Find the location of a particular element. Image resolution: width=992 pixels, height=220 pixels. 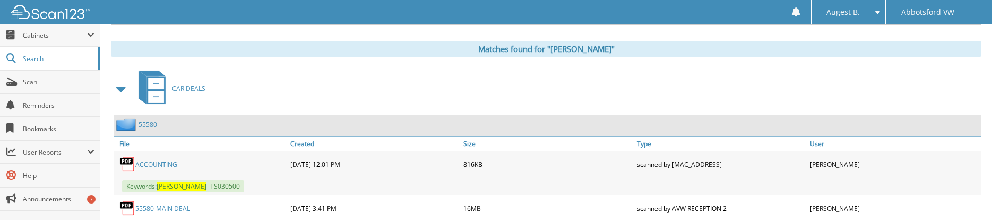

img: scan123-logo-white.svg is located at coordinates (50, 12).